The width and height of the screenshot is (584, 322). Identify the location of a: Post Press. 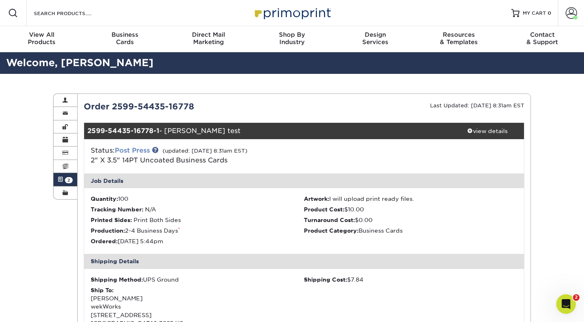
(132, 150).